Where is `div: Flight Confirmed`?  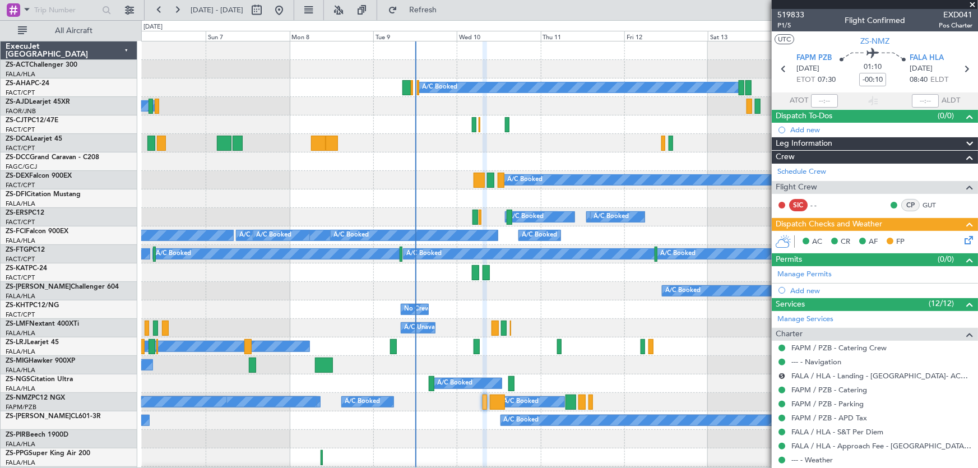
div: Flight Confirmed is located at coordinates (875, 21).